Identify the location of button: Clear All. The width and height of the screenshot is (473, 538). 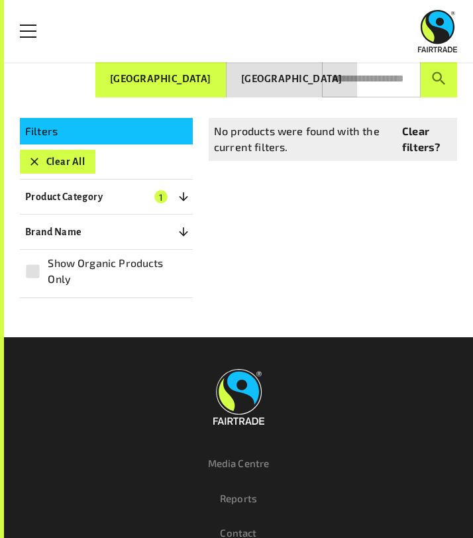
(58, 162).